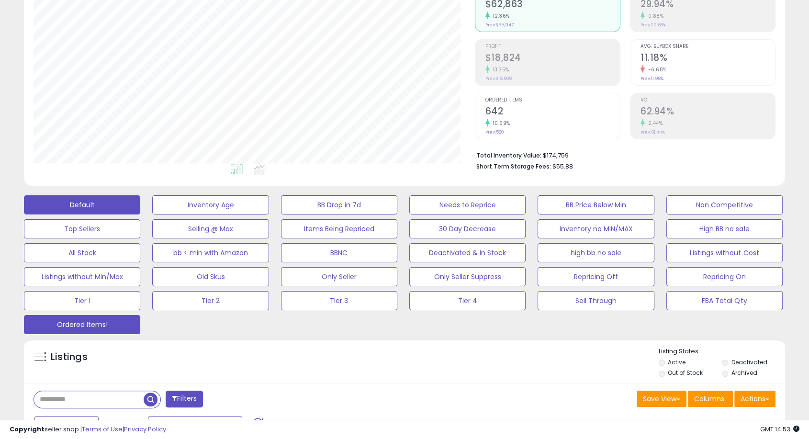 The image size is (809, 439). I want to click on span: Avg. Buybox Share, so click(708, 46).